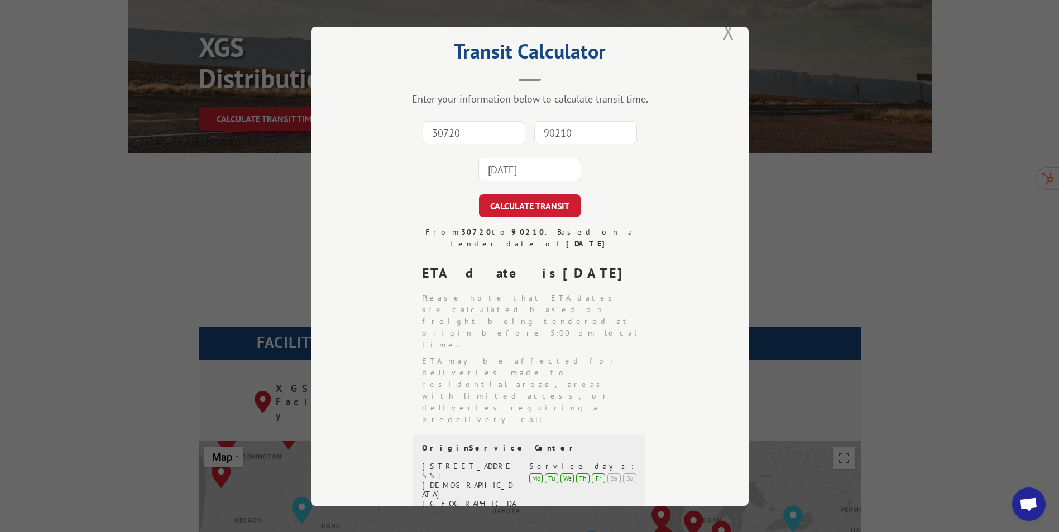  What do you see at coordinates (476, 232) in the screenshot?
I see `strong: 30720` at bounding box center [476, 232].